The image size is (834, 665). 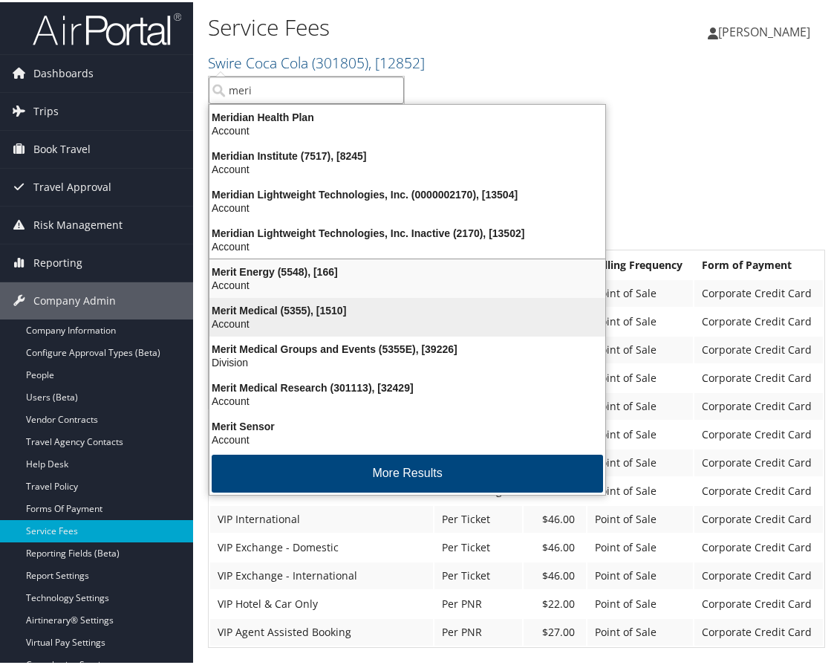 What do you see at coordinates (407, 347) in the screenshot?
I see `div: Merit Medical Groups and Events (5355E), [39226]` at bounding box center [407, 347].